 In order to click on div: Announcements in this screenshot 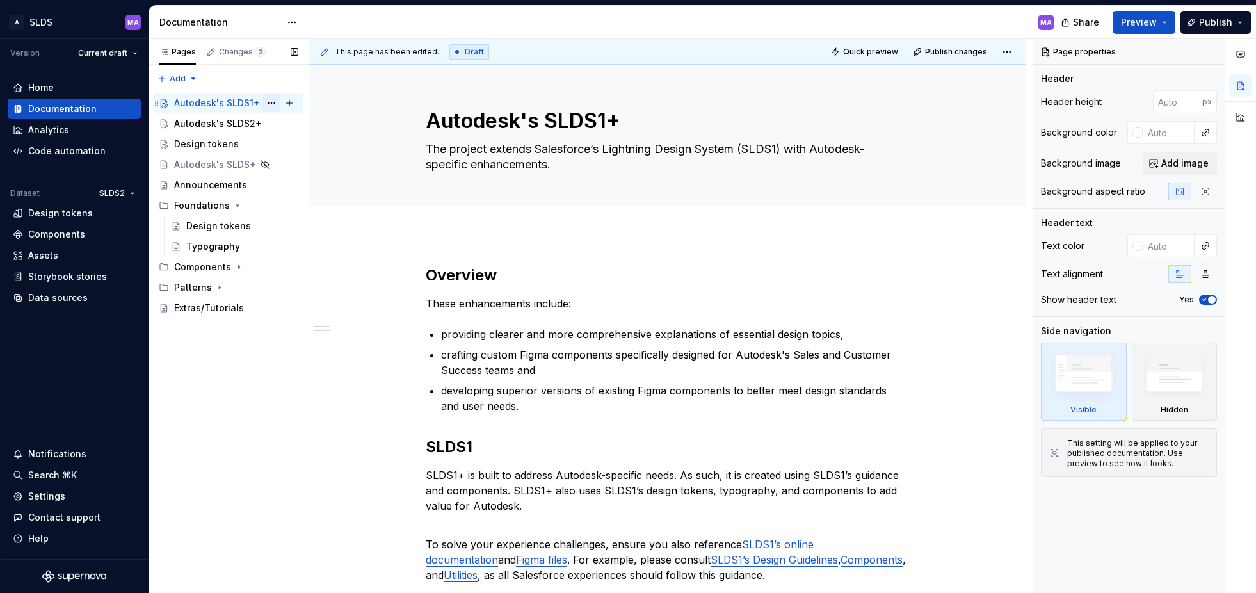, I will do `click(211, 185)`.